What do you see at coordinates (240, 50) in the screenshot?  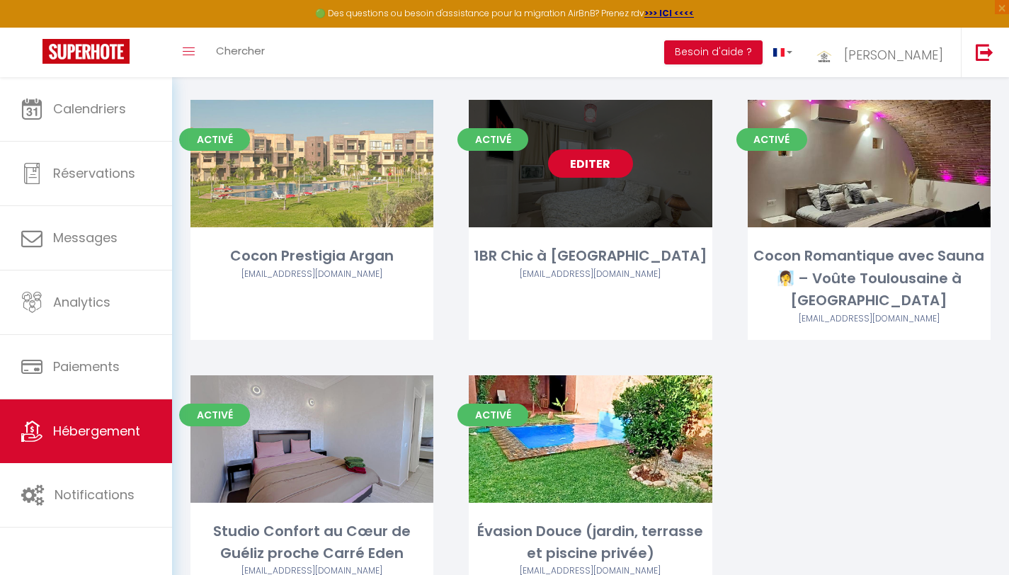 I see `span: Chercher` at bounding box center [240, 50].